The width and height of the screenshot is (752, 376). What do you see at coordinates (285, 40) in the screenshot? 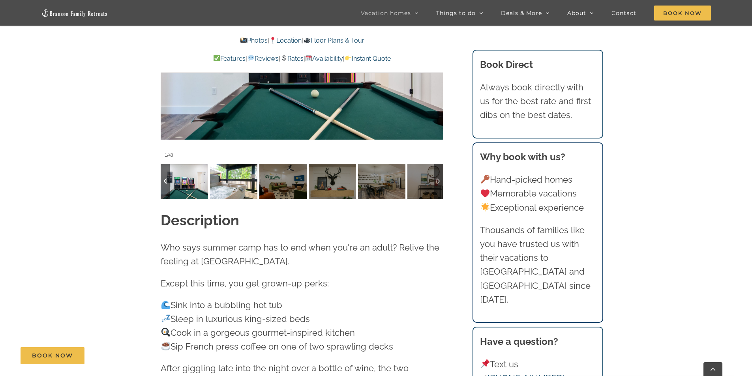
I see `a: Location` at bounding box center [285, 40].